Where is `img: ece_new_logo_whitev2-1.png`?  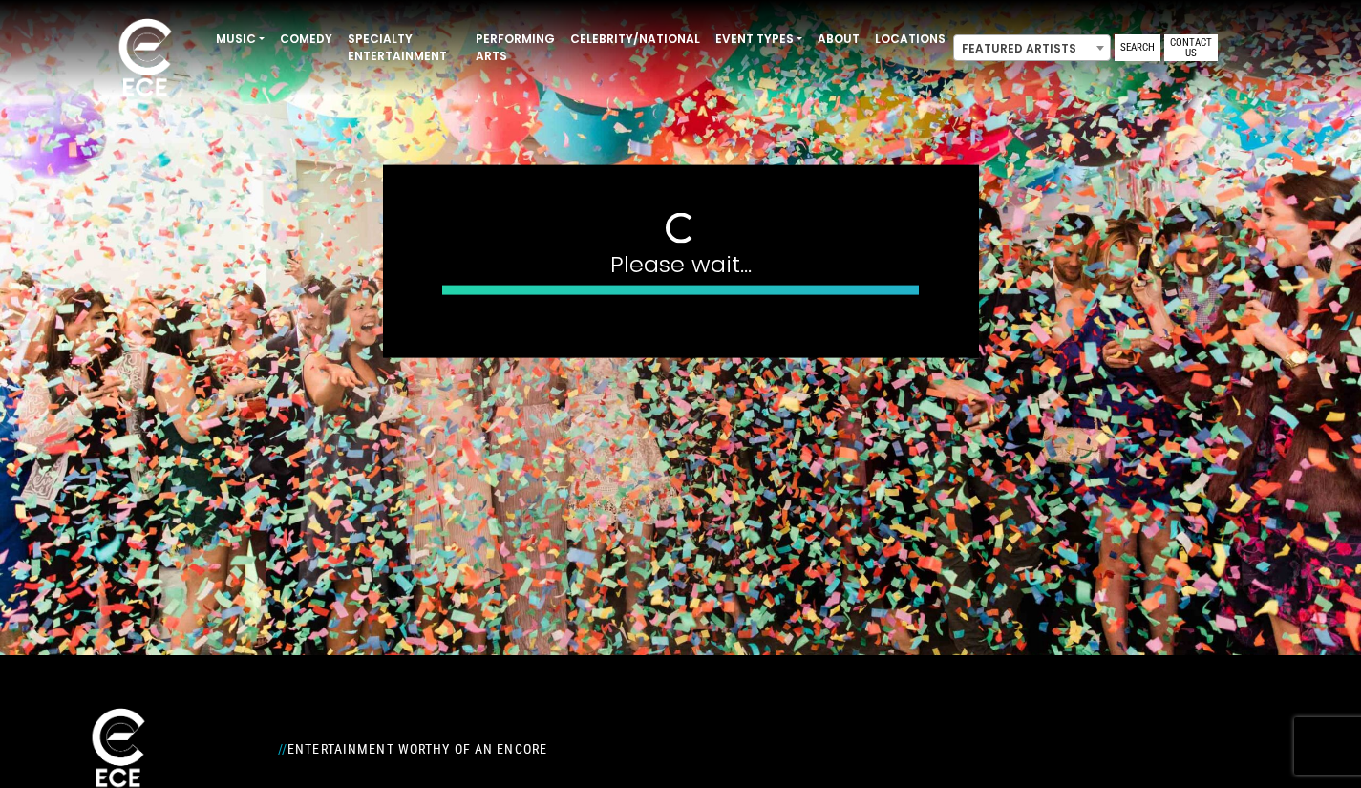 img: ece_new_logo_whitev2-1.png is located at coordinates (145, 59).